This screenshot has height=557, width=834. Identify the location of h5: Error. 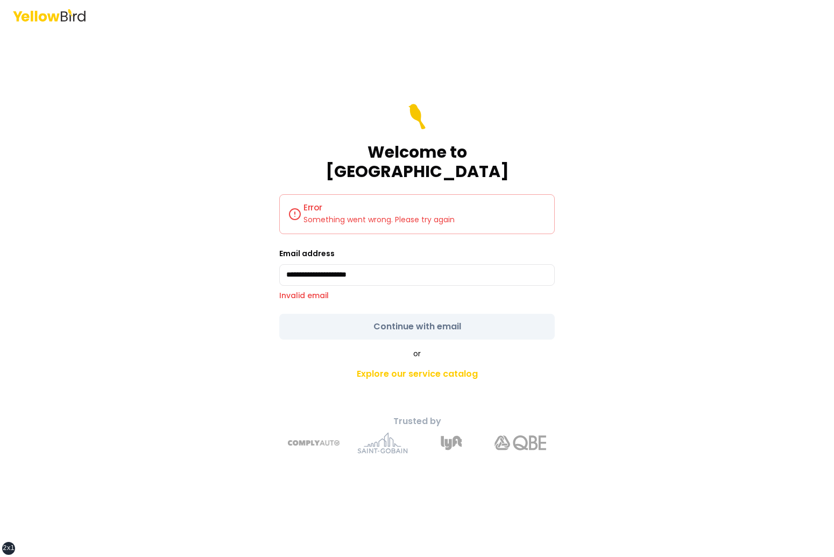
(417, 208).